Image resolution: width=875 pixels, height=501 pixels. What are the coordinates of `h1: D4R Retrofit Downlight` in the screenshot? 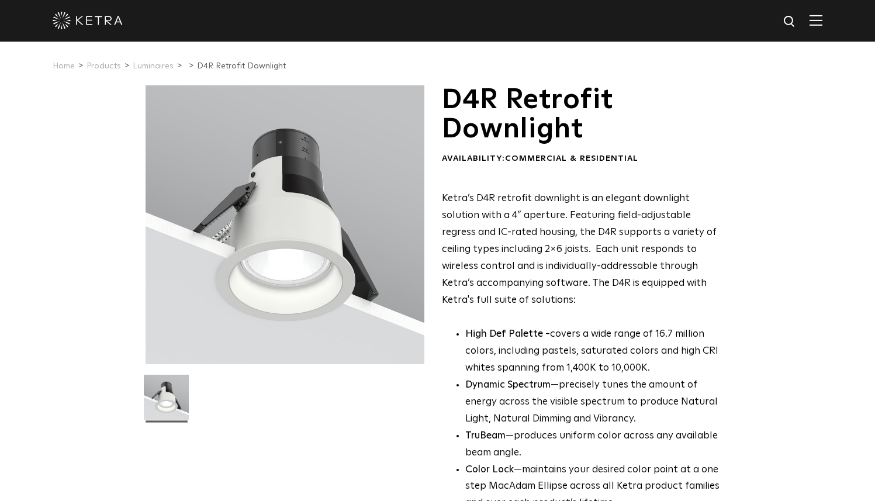 It's located at (584, 115).